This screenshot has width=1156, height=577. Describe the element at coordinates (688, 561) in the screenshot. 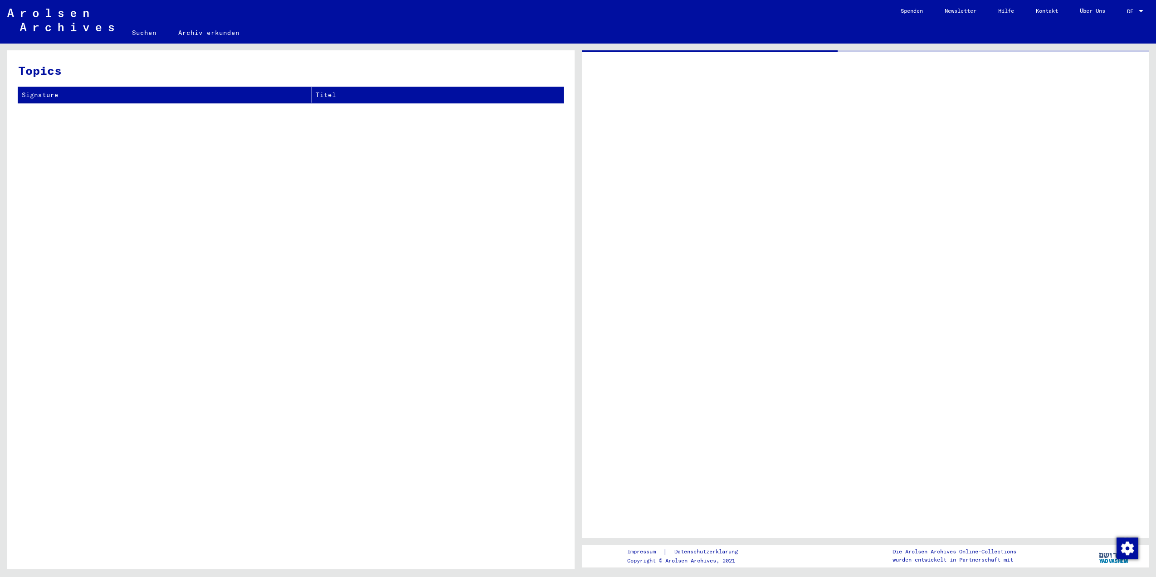

I see `p: Copyright © Arolsen Archives, 2021` at that location.